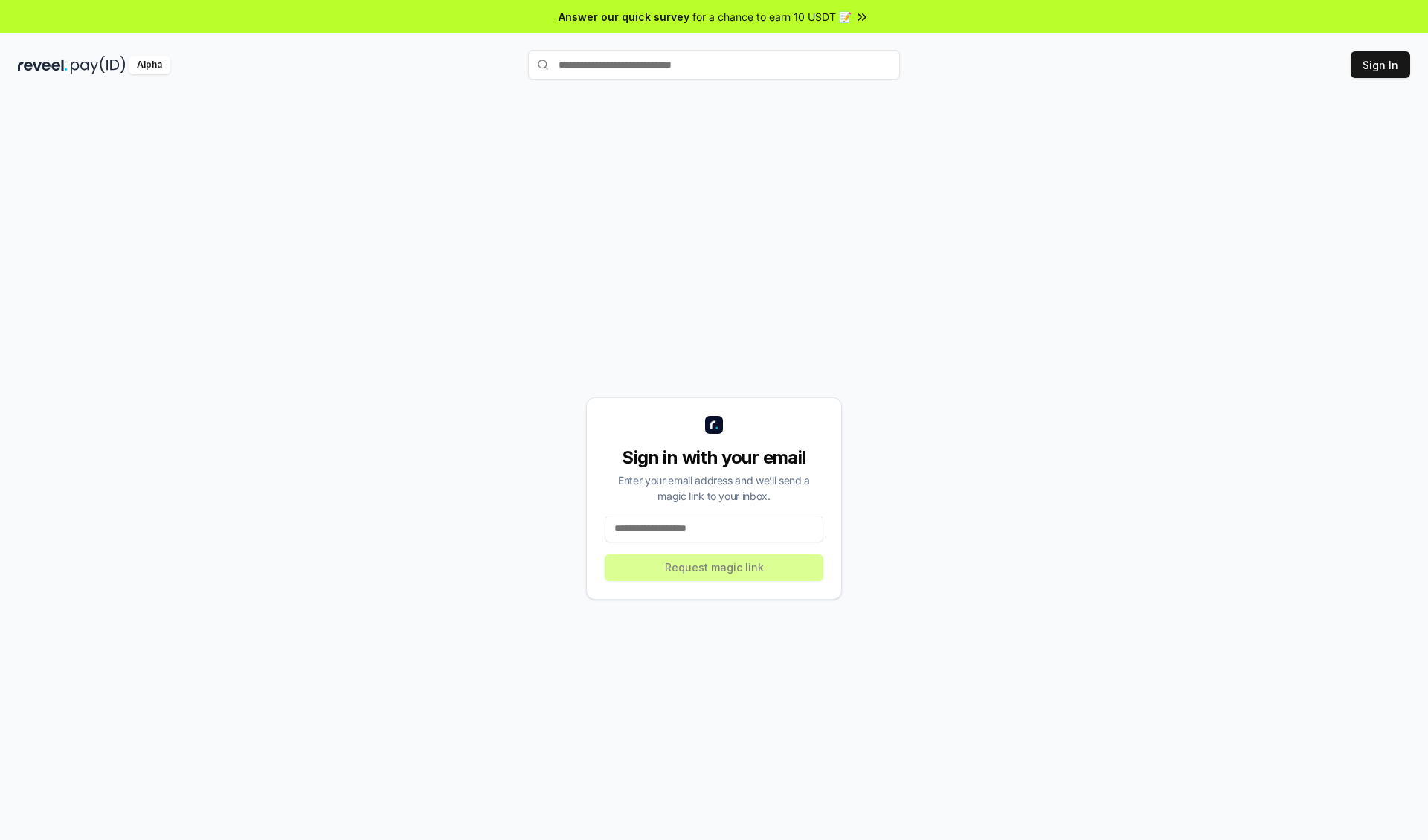  Describe the element at coordinates (98, 65) in the screenshot. I see `img: pay_id` at that location.